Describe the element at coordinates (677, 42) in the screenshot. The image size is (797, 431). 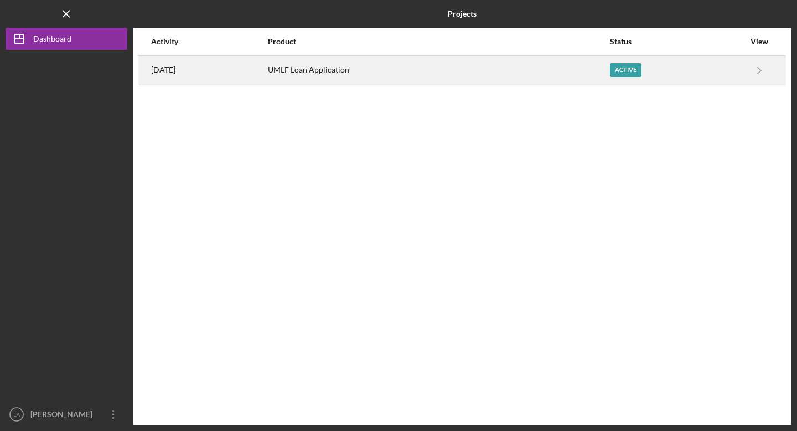
I see `div: Status` at that location.